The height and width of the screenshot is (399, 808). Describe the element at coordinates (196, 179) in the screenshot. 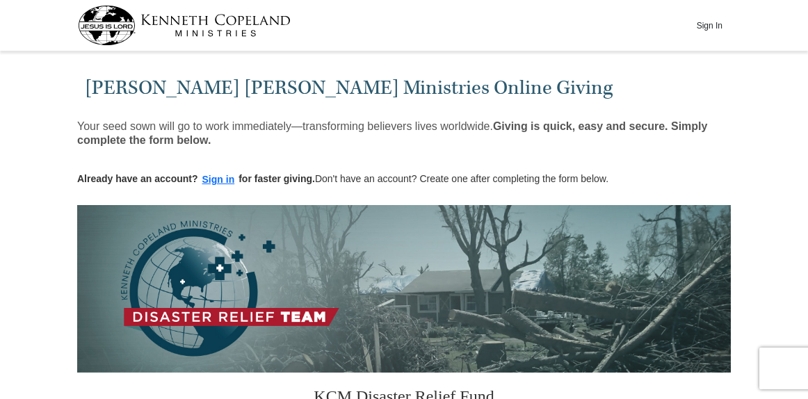

I see `strong: Already have an account? for faster giving.` at that location.